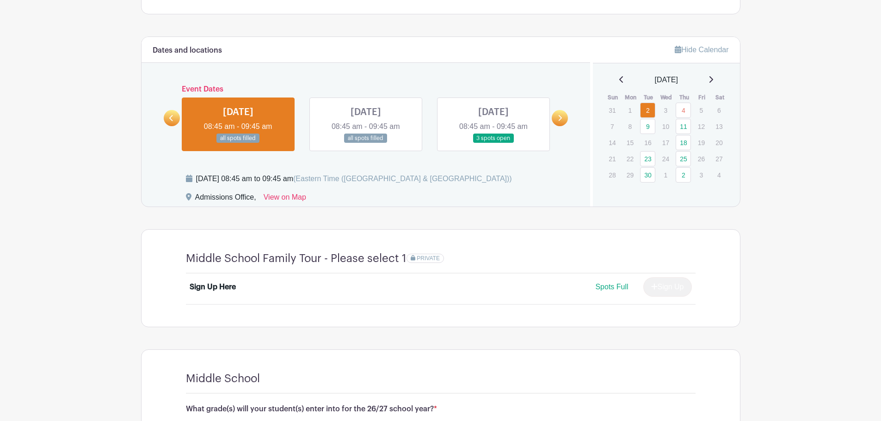  What do you see at coordinates (665, 159) in the screenshot?
I see `p: 24` at bounding box center [665, 159].